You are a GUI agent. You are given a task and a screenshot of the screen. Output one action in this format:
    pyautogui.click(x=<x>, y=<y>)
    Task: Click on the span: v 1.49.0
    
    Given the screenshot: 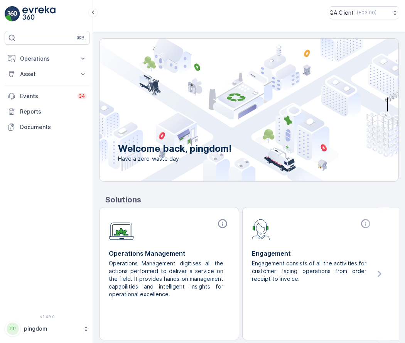 What is the action you would take?
    pyautogui.click(x=47, y=316)
    